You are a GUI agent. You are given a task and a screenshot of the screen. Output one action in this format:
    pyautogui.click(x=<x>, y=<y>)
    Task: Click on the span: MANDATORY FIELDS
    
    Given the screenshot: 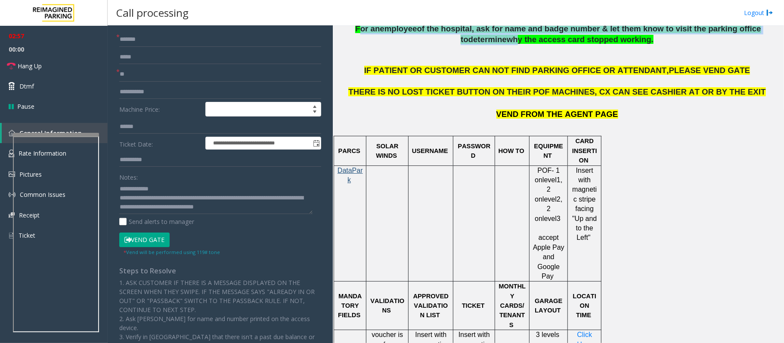 What is the action you would take?
    pyautogui.click(x=349, y=306)
    